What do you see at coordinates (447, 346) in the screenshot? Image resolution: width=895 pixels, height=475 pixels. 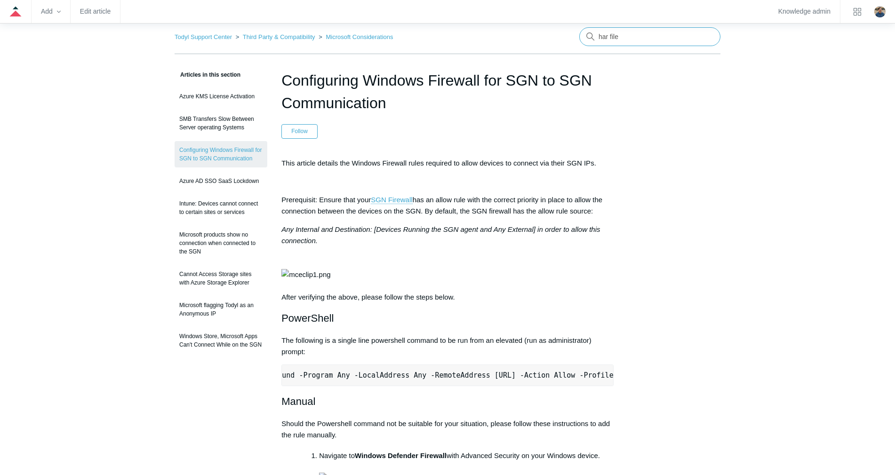 I see `p: The following is a single line powershell command to be run from an elevated (run as administrato...` at bounding box center [447, 346].